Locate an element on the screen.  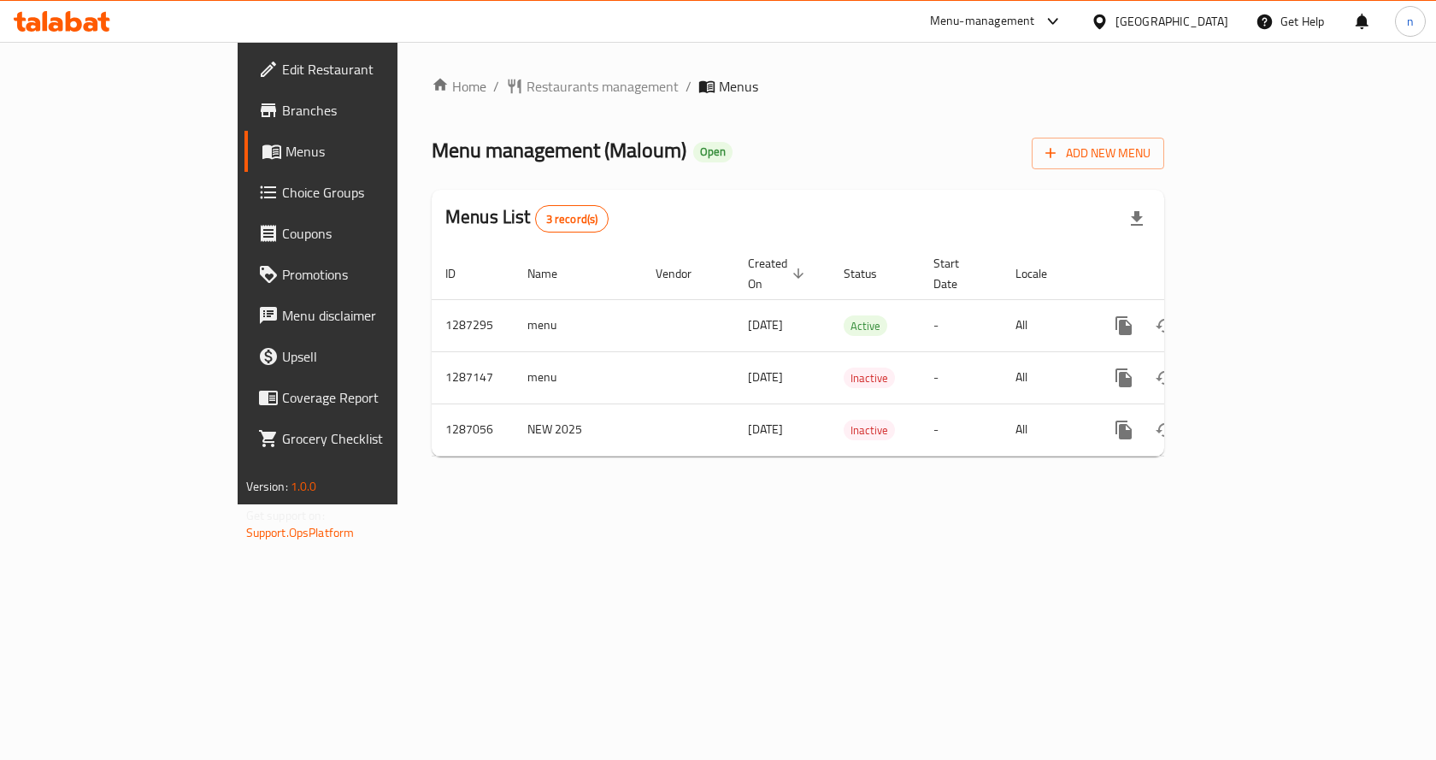
a: Edit Restaurant is located at coordinates (361, 69).